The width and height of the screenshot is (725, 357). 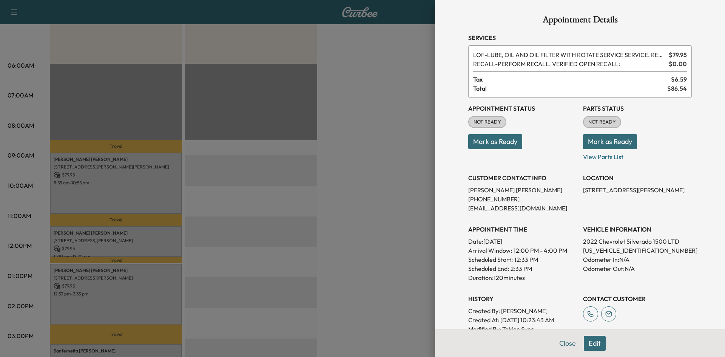 I want to click on span: Total, so click(x=570, y=88).